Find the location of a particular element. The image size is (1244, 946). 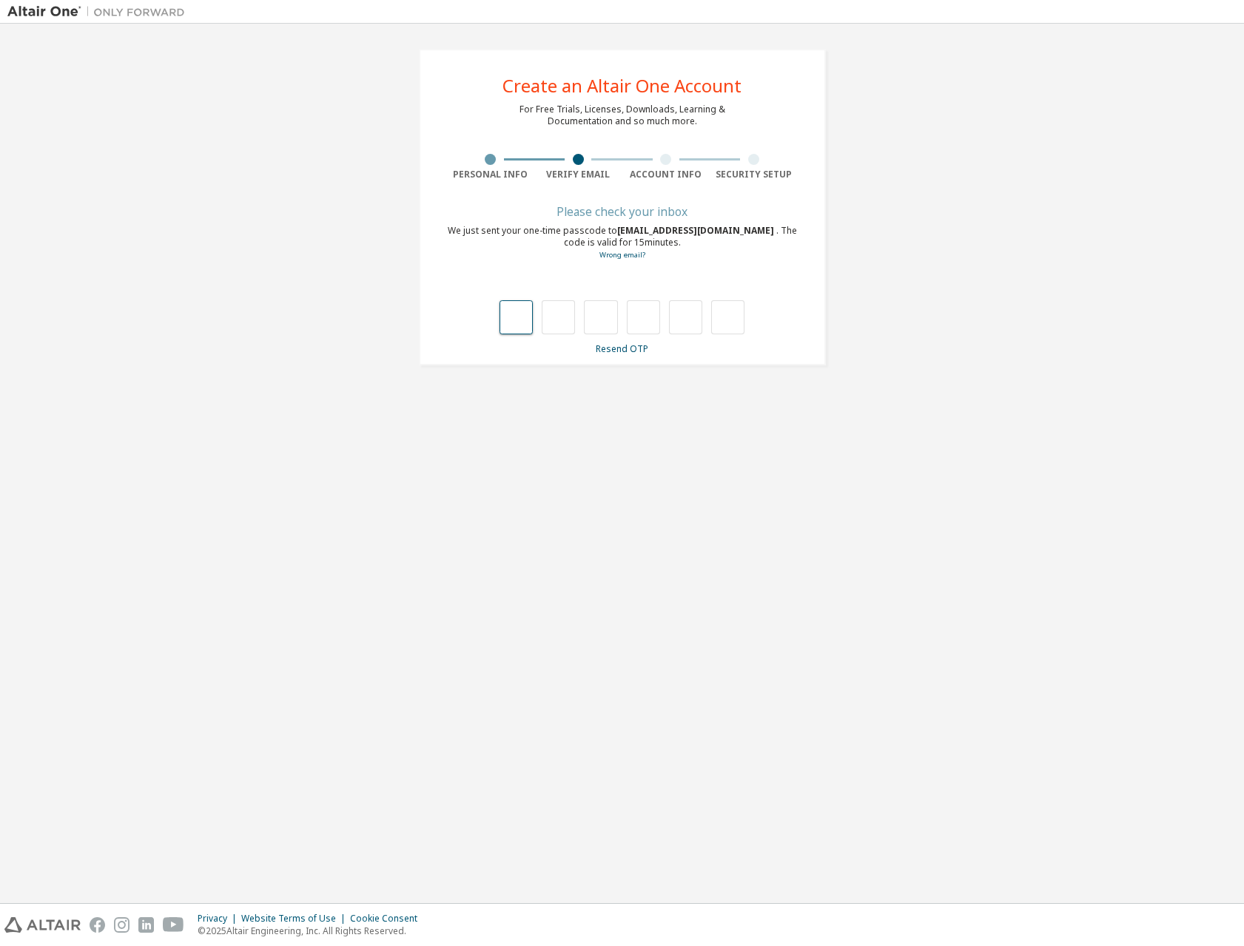

a: Go back to the registration form is located at coordinates (622, 254).